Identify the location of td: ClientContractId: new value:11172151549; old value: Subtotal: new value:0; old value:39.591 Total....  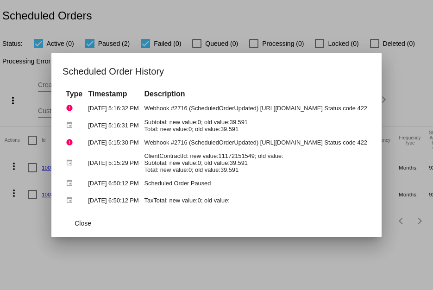
(256, 163).